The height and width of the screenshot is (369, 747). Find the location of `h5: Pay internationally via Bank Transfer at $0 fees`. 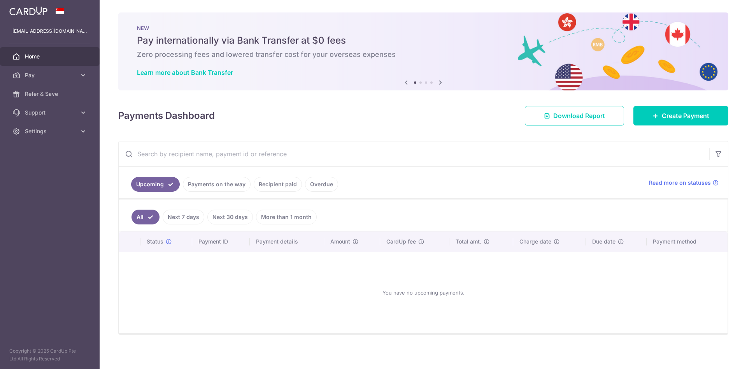

h5: Pay internationally via Bank Transfer at $0 fees is located at coordinates (423, 40).